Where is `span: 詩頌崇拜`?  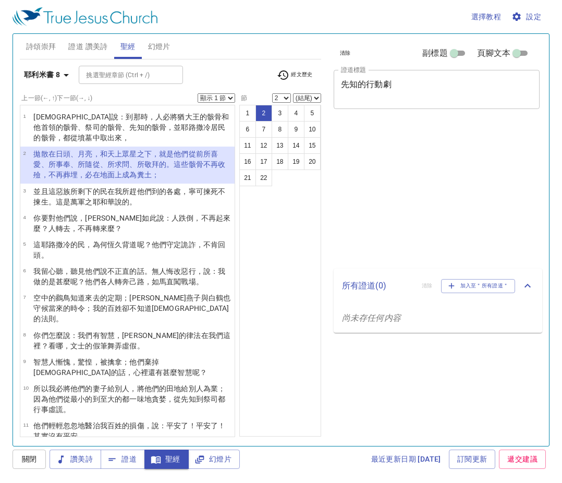 span: 詩頌崇拜 is located at coordinates (41, 46).